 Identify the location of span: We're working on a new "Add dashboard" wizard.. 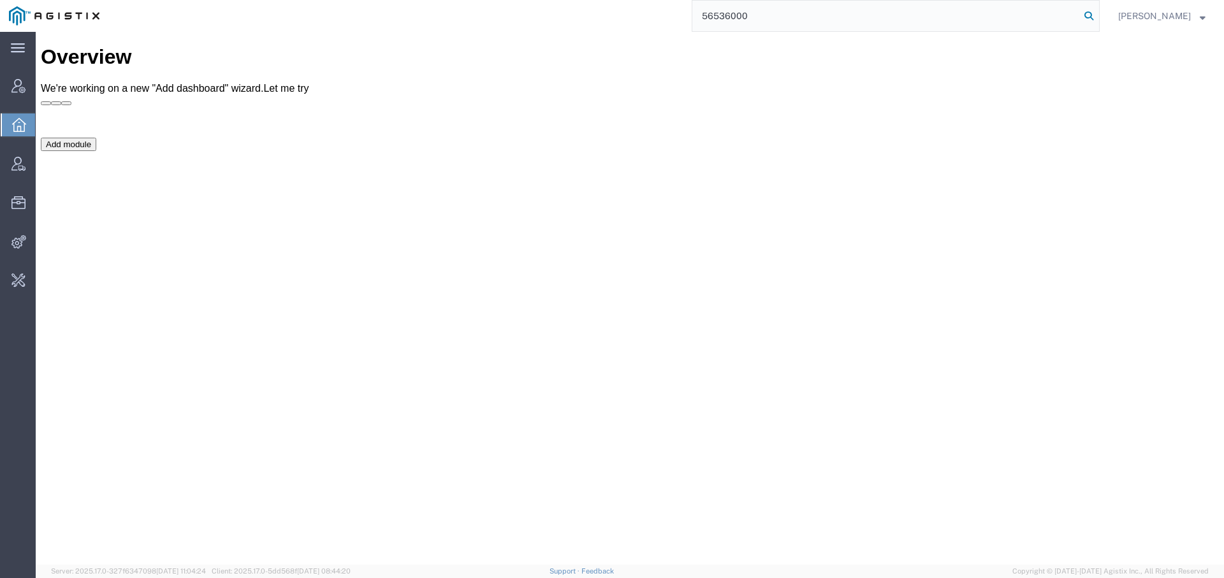
(116, 56).